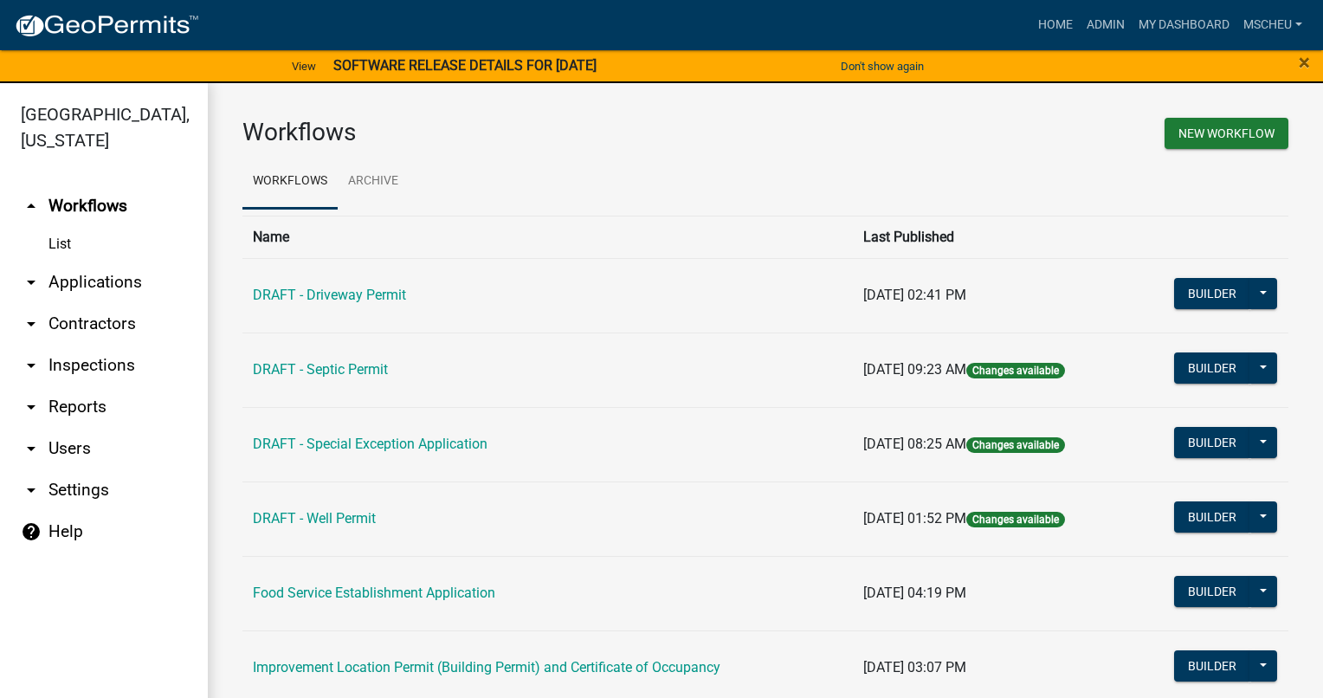  What do you see at coordinates (486, 666) in the screenshot?
I see `a: Improvement Location Permit (Building Permit) and Certificate of Occupancy` at bounding box center [486, 666].